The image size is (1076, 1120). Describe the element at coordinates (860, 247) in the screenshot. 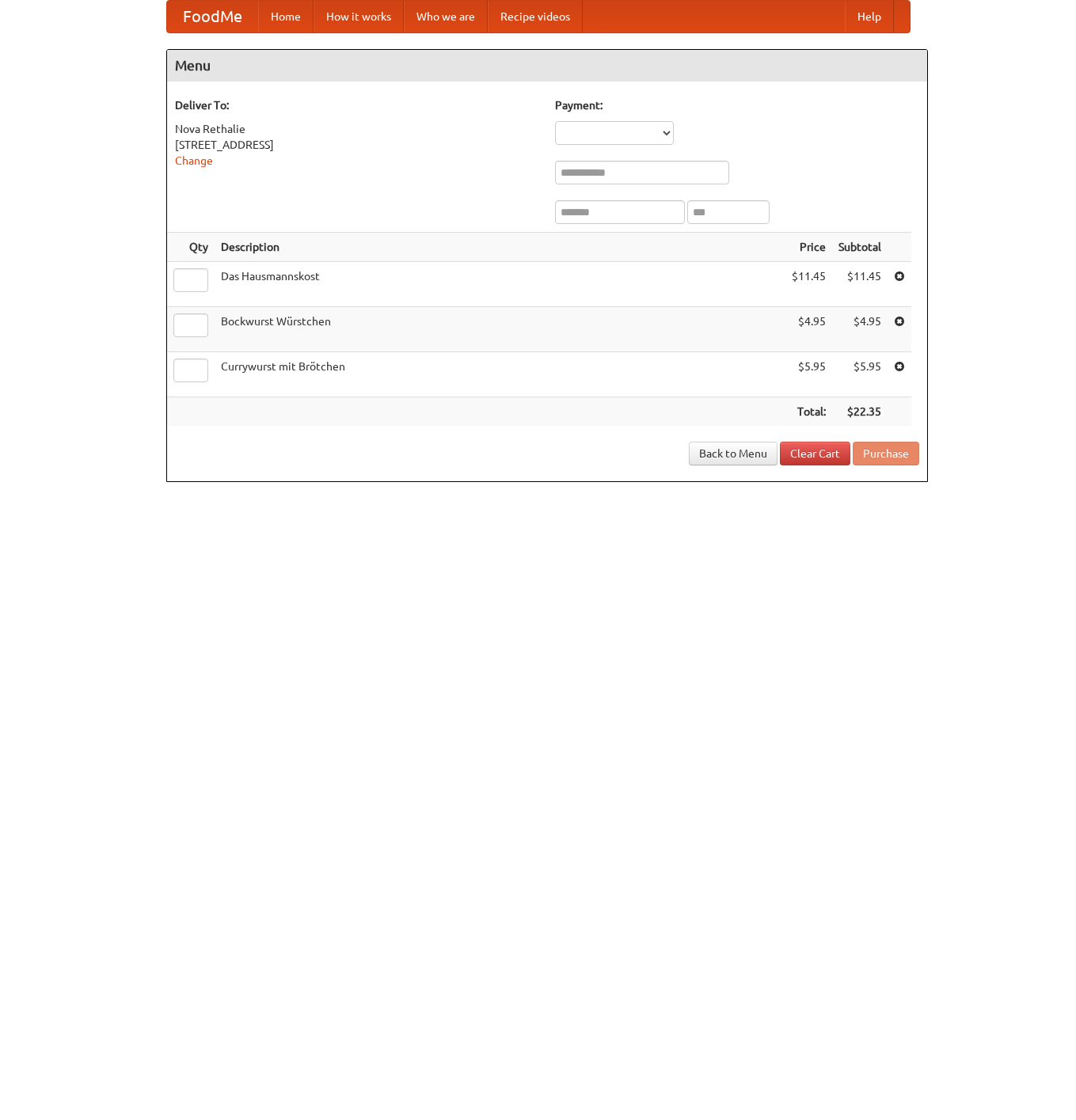

I see `th: Subtotal` at that location.